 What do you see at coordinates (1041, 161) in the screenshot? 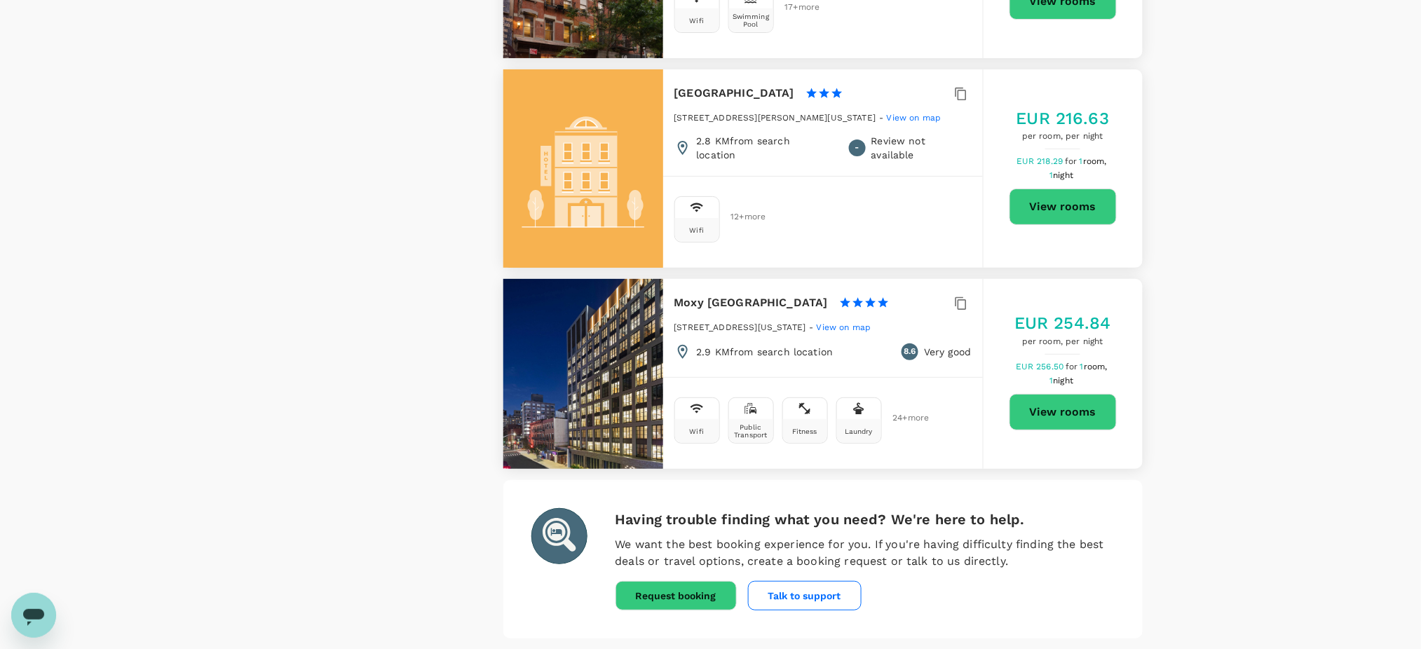
I see `span: EUR 218.29` at bounding box center [1041, 161].